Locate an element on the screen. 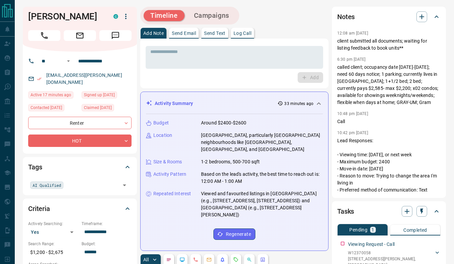  p: Call is located at coordinates (389, 122).